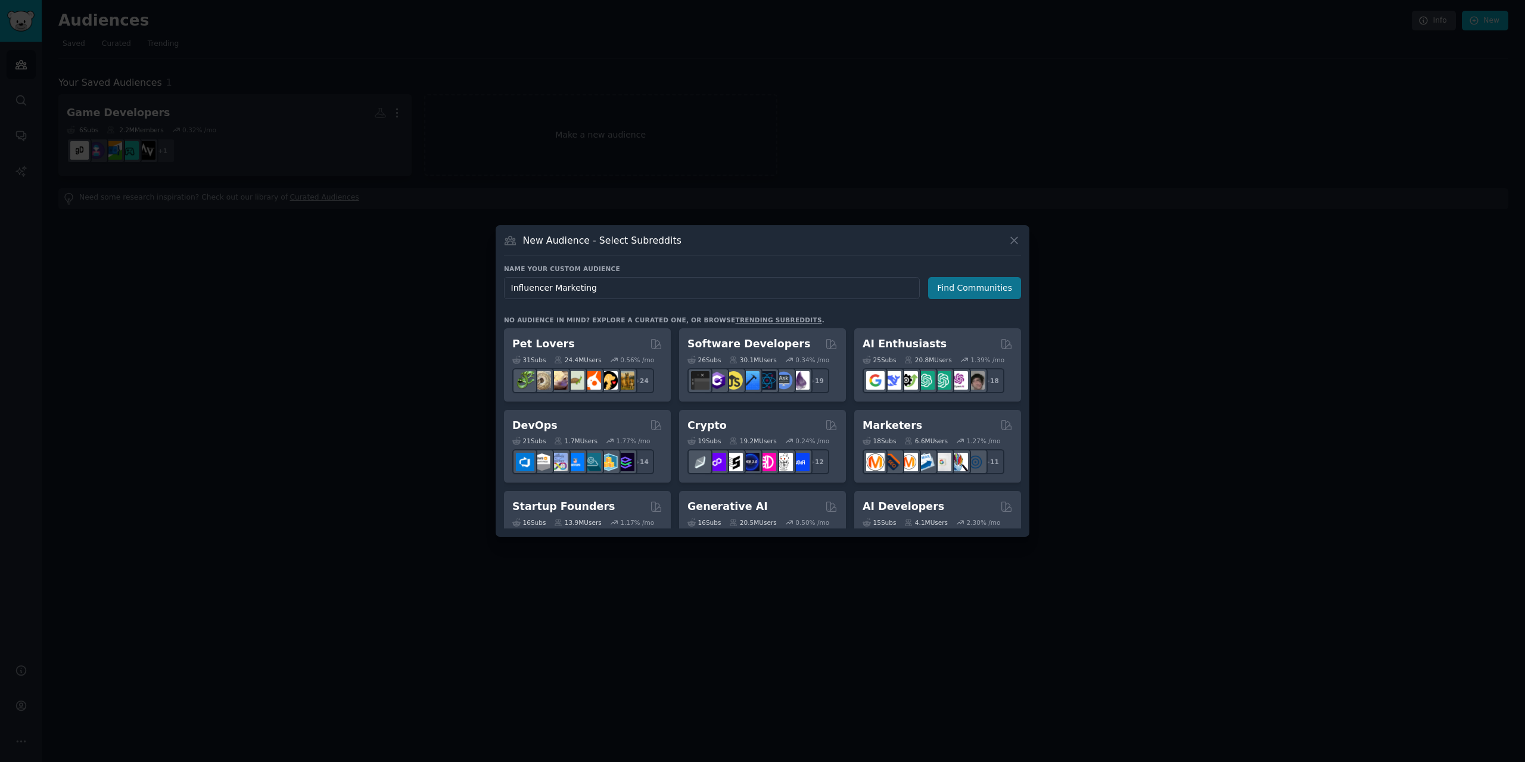  What do you see at coordinates (879, 523) in the screenshot?
I see `div: 15 Sub s` at bounding box center [879, 523].